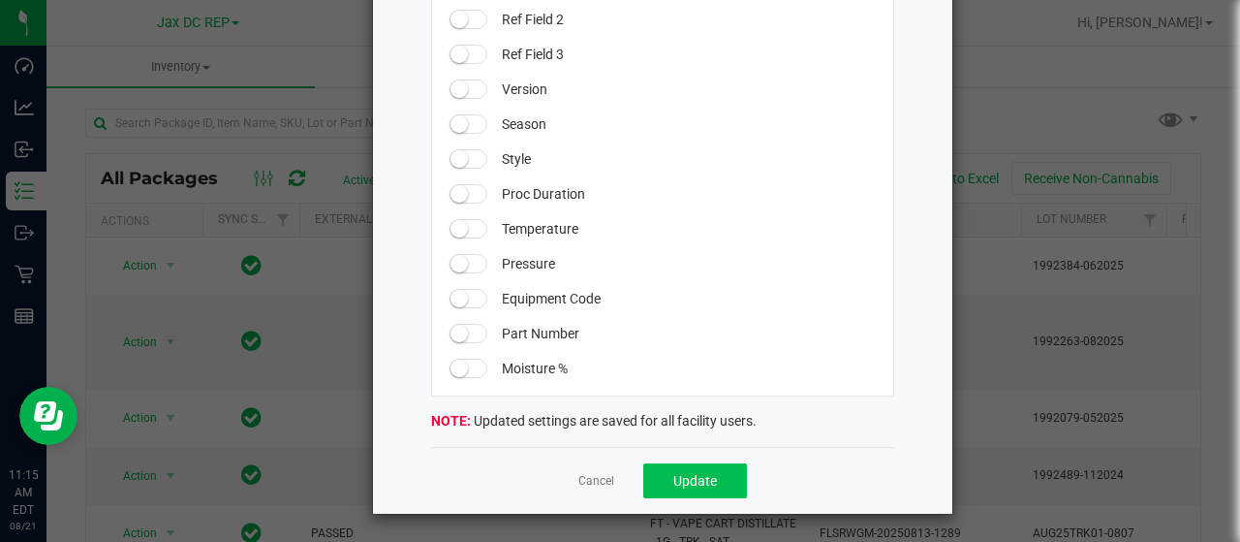 The height and width of the screenshot is (542, 1240). Describe the element at coordinates (687, 89) in the screenshot. I see `span: Version` at that location.